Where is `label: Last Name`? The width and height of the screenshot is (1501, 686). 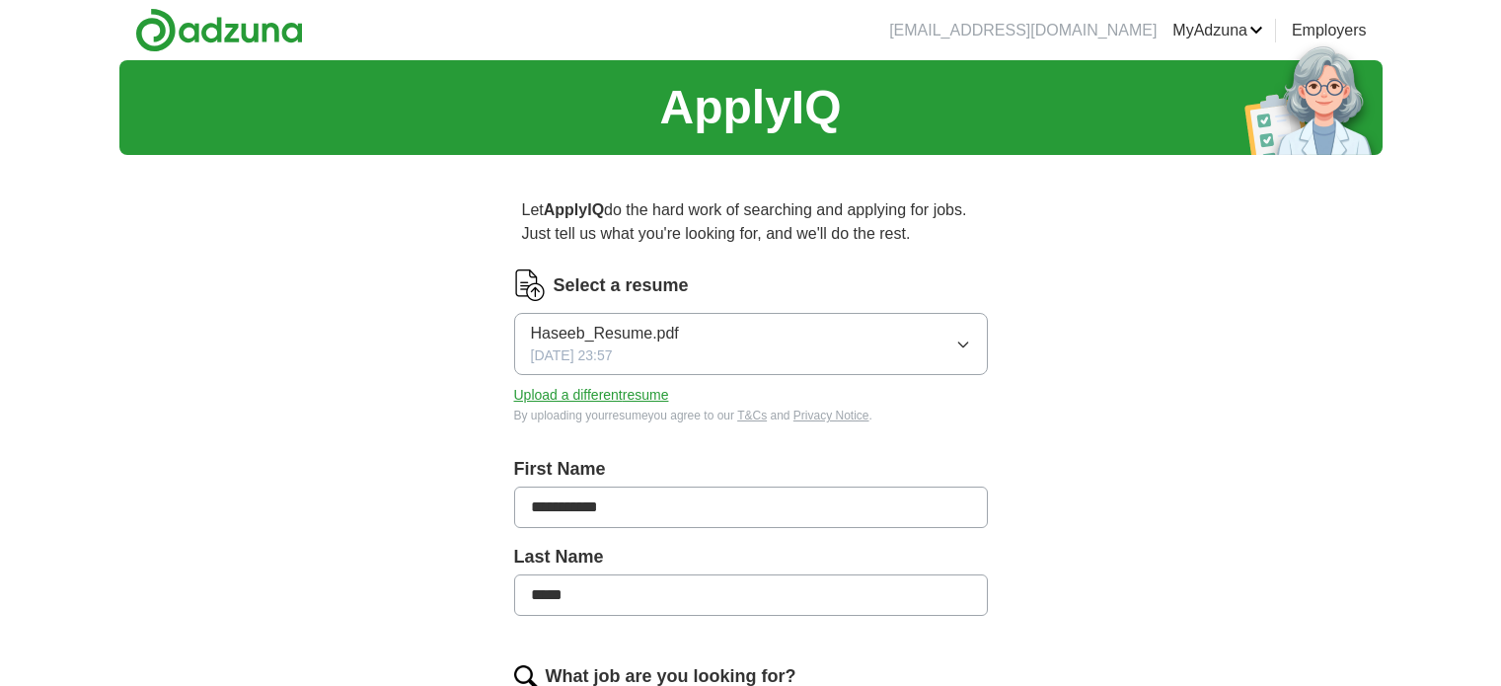
label: Last Name is located at coordinates (751, 557).